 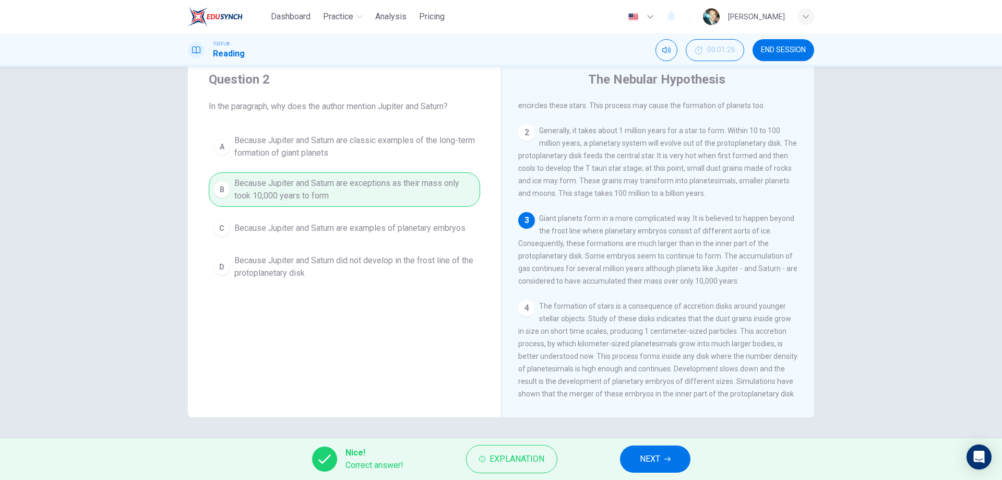 I want to click on span: The formation of stars is a consequence of accretion disks around younger stellar objects. Study ..., so click(x=658, y=362).